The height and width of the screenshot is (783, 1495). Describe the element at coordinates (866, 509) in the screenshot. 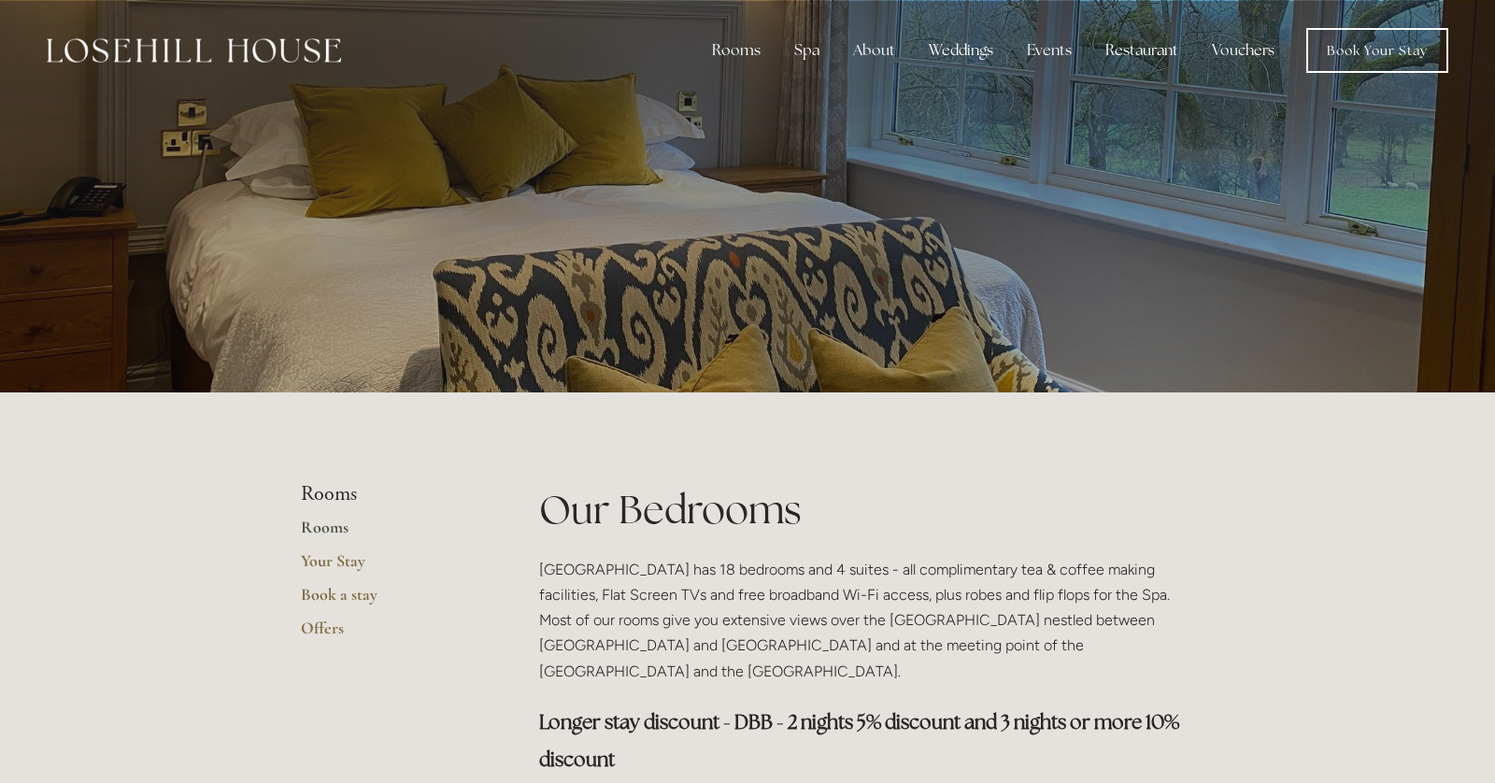

I see `h1: Our Bedrooms` at that location.